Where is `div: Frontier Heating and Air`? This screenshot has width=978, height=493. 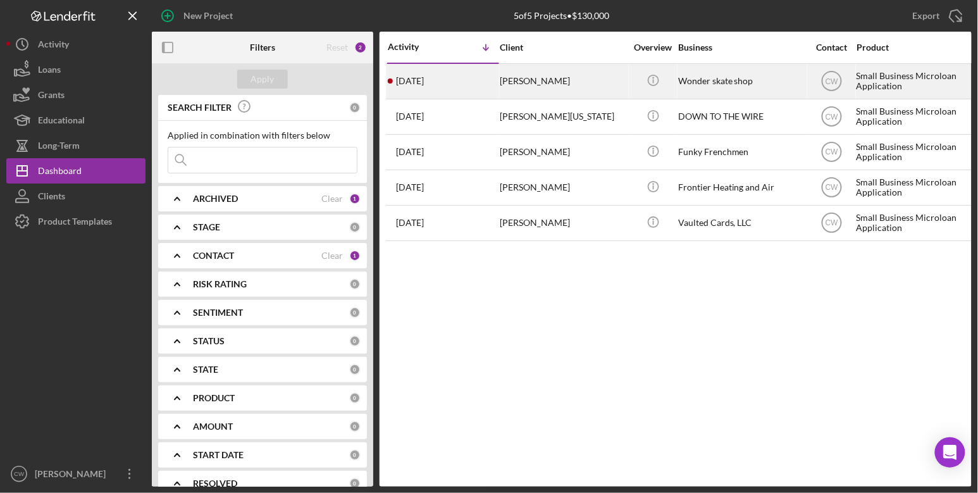 div: Frontier Heating and Air is located at coordinates (741, 187).